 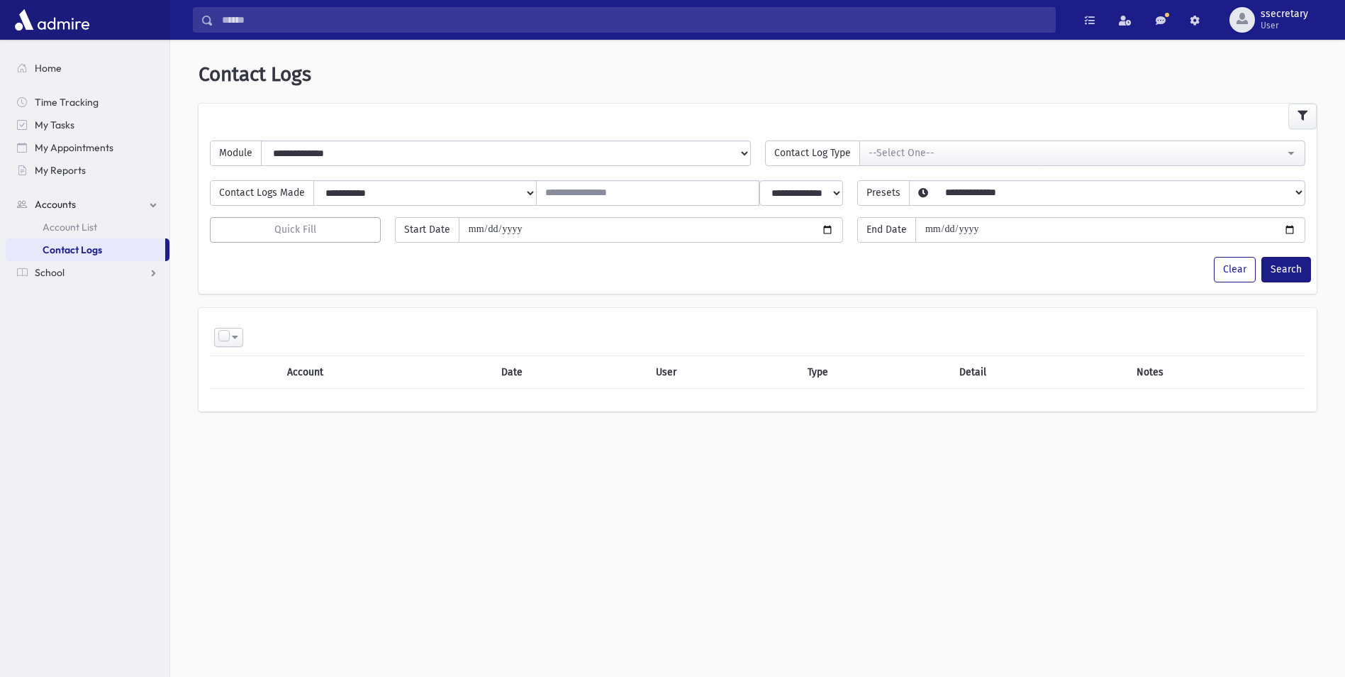 What do you see at coordinates (723, 372) in the screenshot?
I see `th: User` at bounding box center [723, 372].